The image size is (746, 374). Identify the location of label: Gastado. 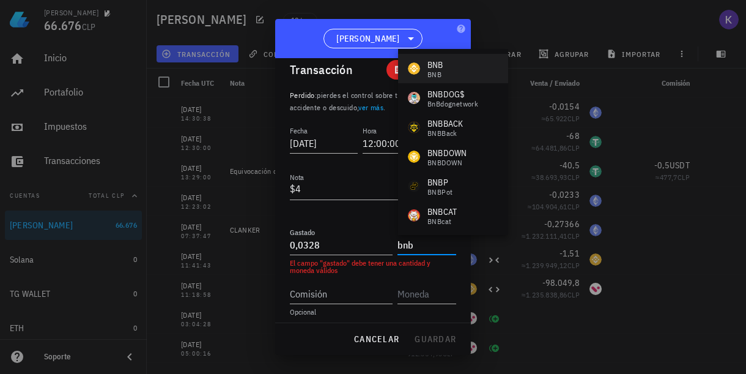
(302, 232).